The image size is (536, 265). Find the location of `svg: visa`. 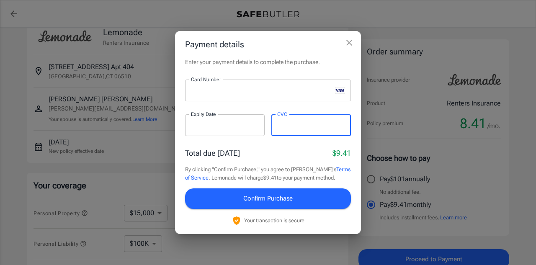

svg: visa is located at coordinates (340, 90).